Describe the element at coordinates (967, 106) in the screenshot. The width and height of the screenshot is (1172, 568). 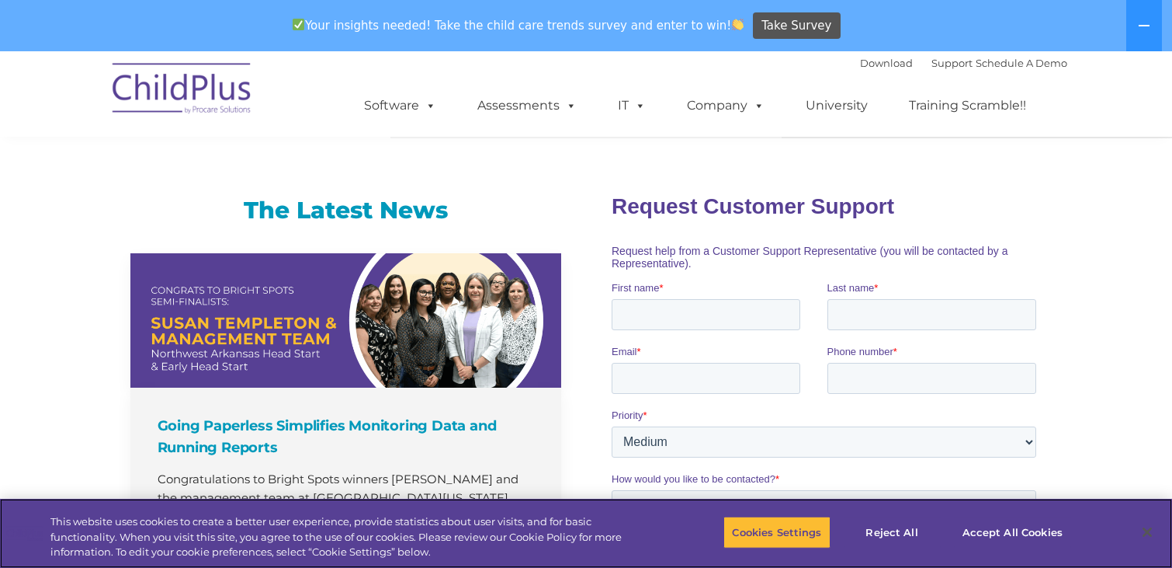
I see `a: Training Scramble!!` at that location.